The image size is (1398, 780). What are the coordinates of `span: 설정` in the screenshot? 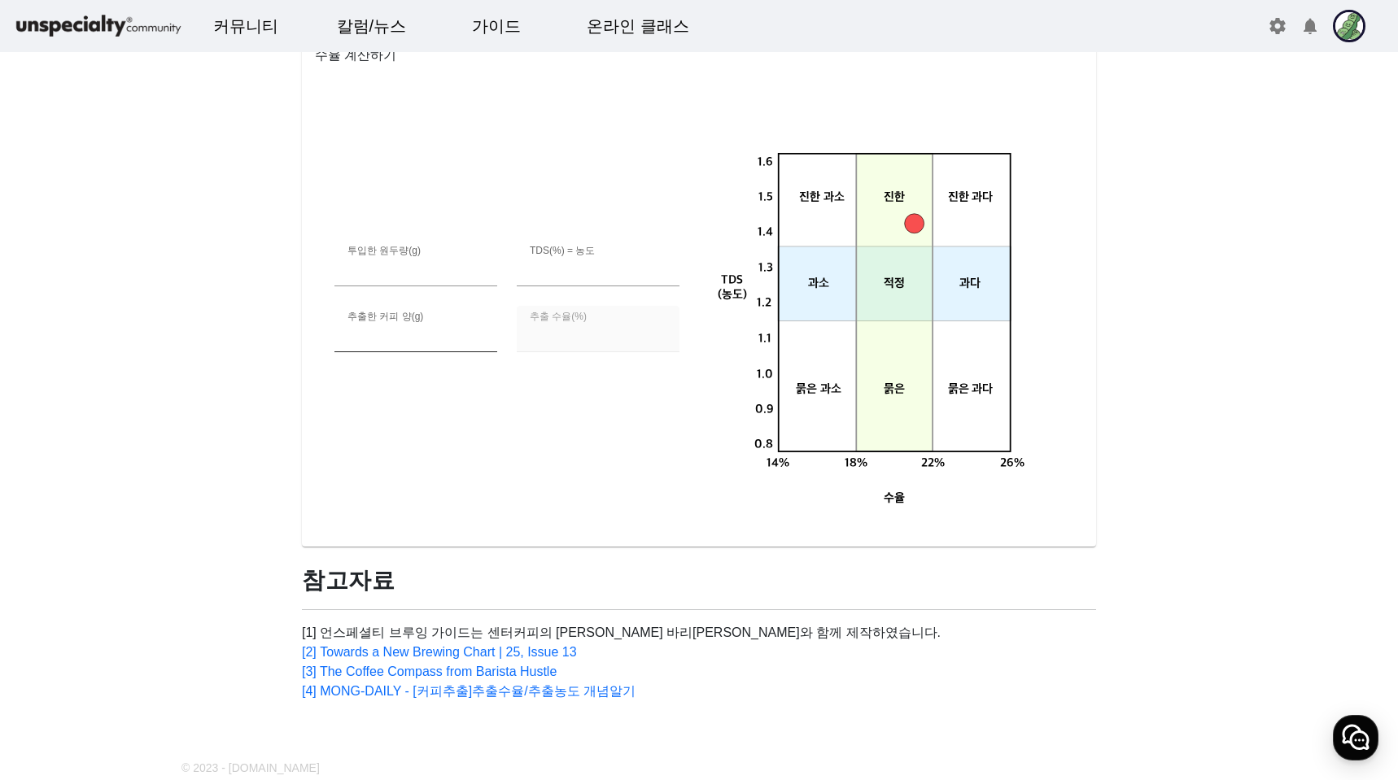 It's located at (261, 547).